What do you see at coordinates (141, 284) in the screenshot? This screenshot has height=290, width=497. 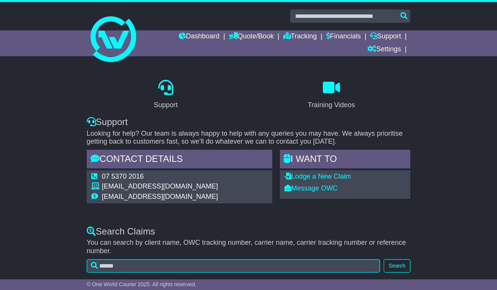 I see `span: © One World Courier 2025. All rights reserved.` at bounding box center [141, 284].